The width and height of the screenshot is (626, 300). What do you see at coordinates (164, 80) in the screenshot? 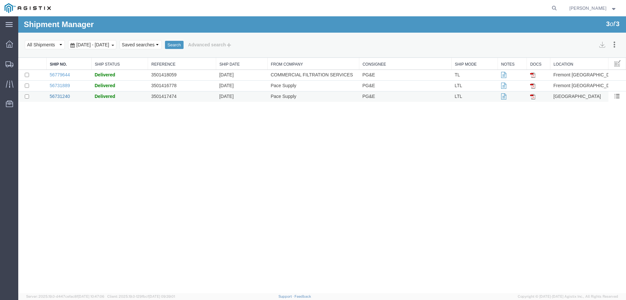
I see `td: 3501417474` at bounding box center [164, 80].